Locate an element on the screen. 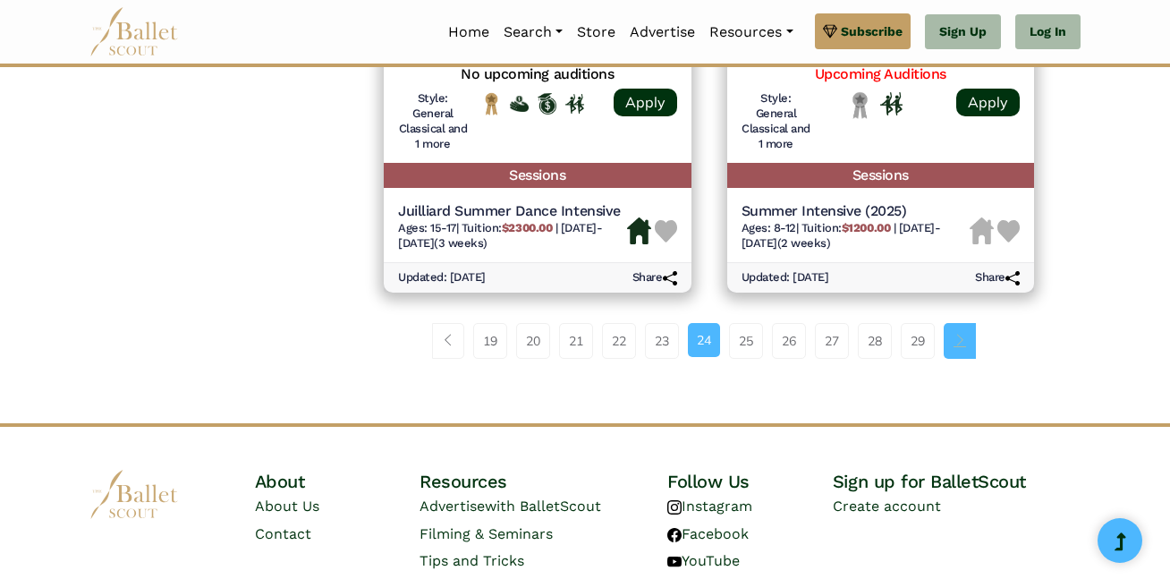  img: instagram logo is located at coordinates (674, 507).